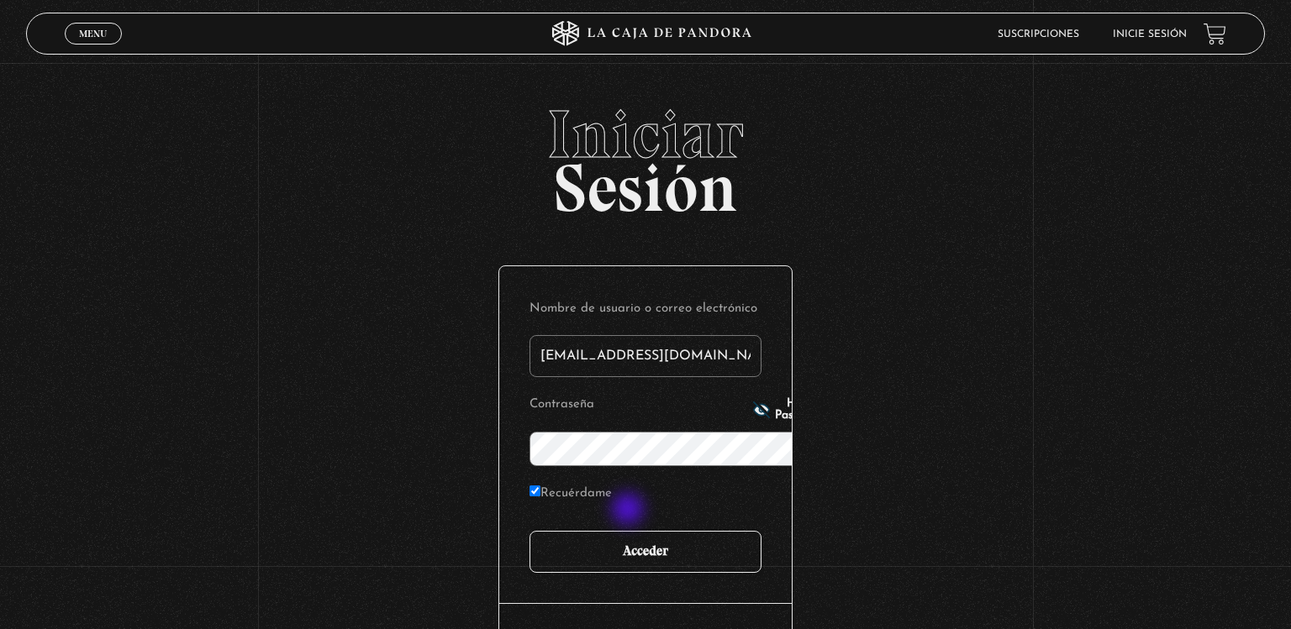  What do you see at coordinates (93, 49) in the screenshot?
I see `span: Cerrar` at bounding box center [93, 49].